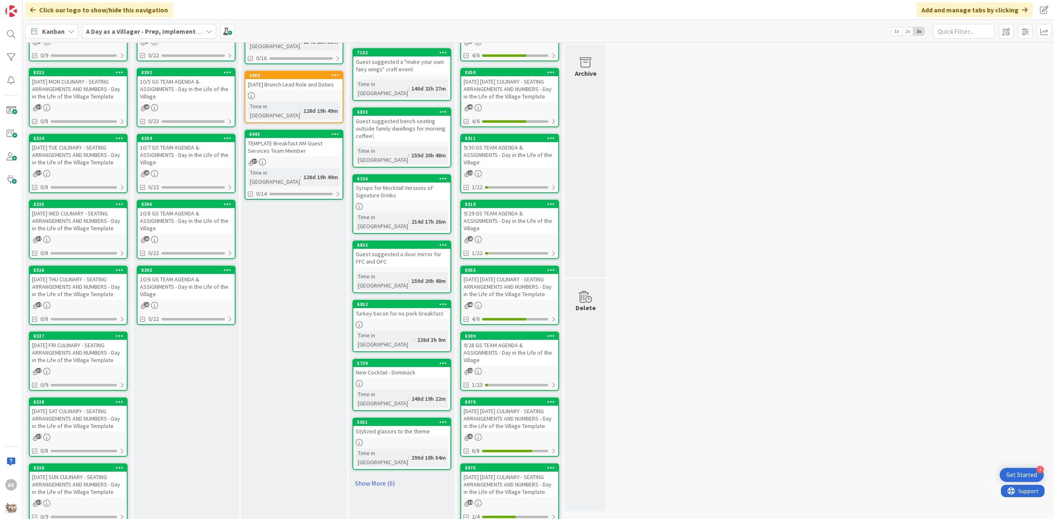 The height and width of the screenshot is (519, 1054). Describe the element at coordinates (186, 287) in the screenshot. I see `div: 10/6 GS TEAM AGENDA & ASSIGNMENTS - Day in the Life of the Village` at that location.